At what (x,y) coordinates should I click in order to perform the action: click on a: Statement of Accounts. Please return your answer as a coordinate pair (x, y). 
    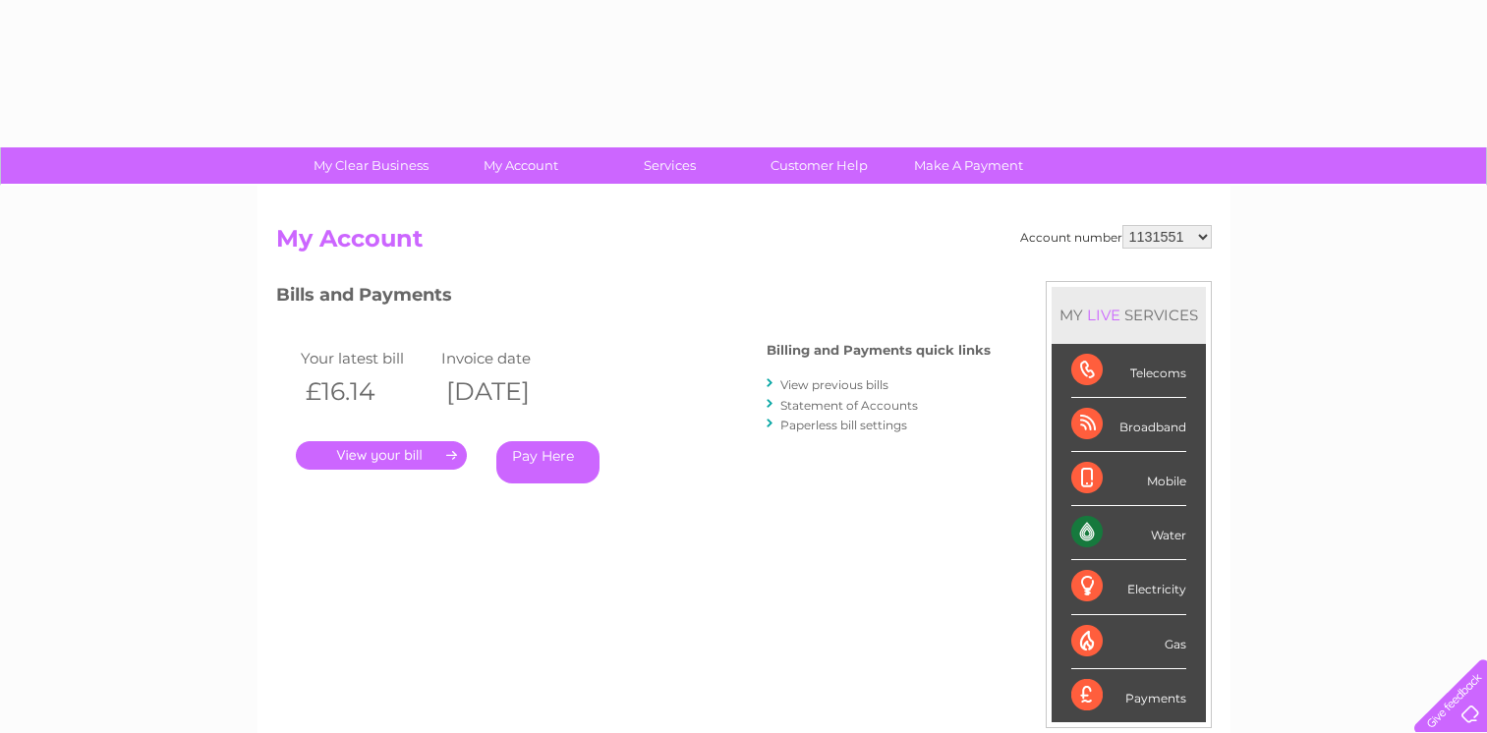
    Looking at the image, I should click on (849, 405).